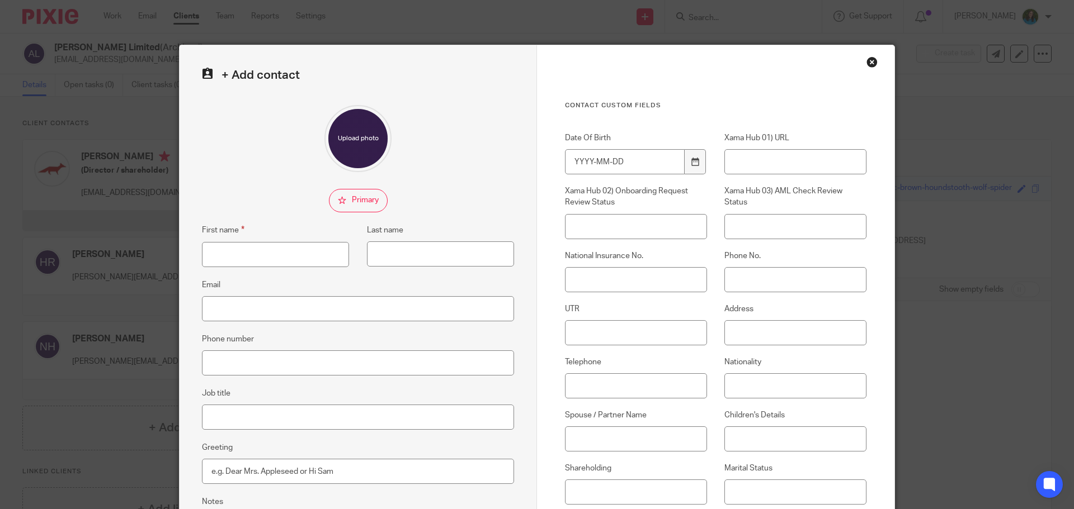 This screenshot has width=1074, height=509. I want to click on label: Phone No., so click(795, 256).